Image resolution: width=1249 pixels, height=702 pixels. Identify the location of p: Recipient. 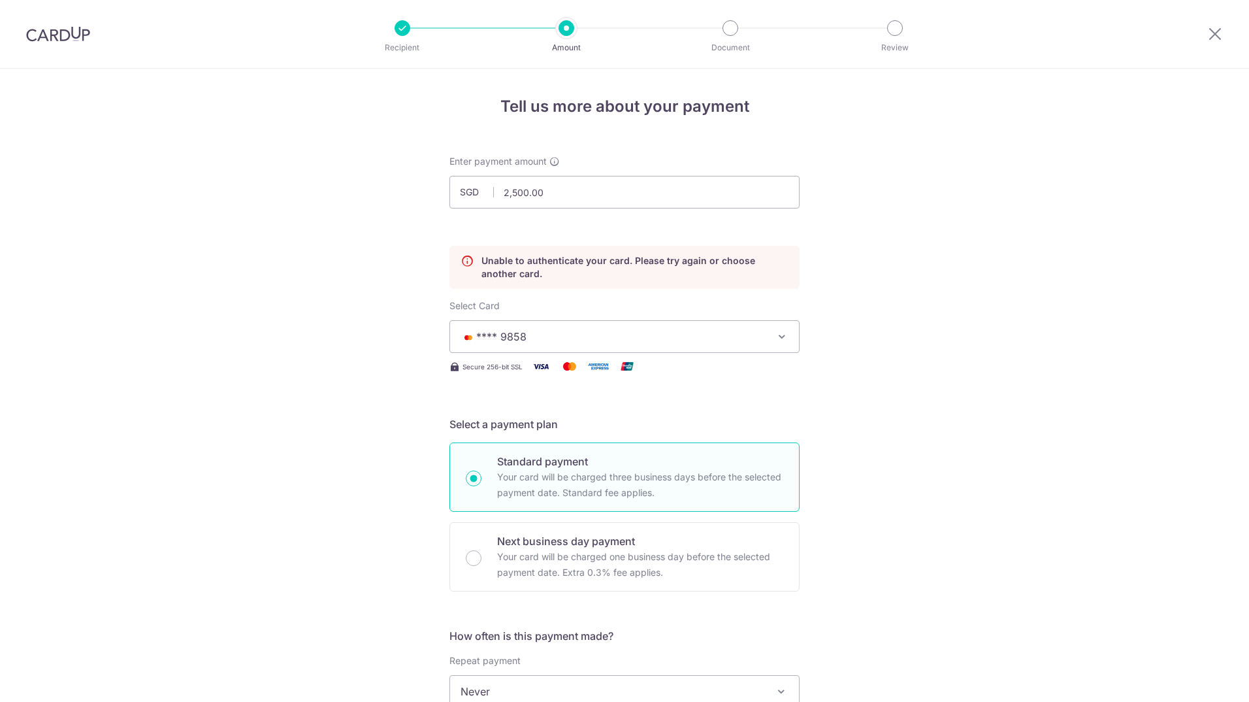
(402, 48).